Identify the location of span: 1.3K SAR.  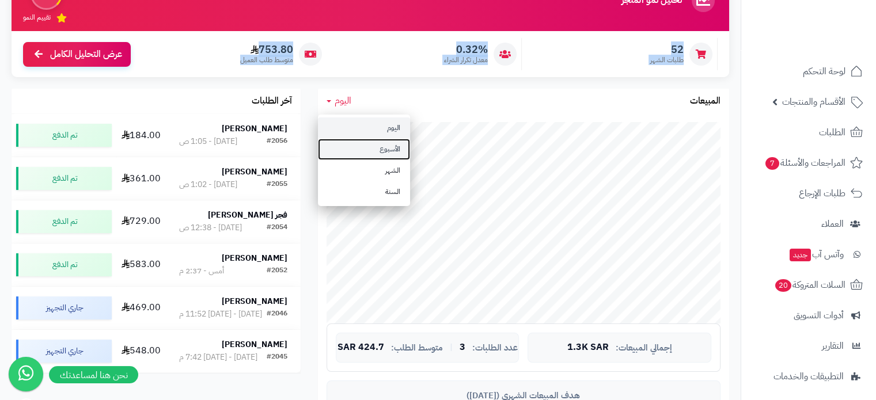
(588, 348).